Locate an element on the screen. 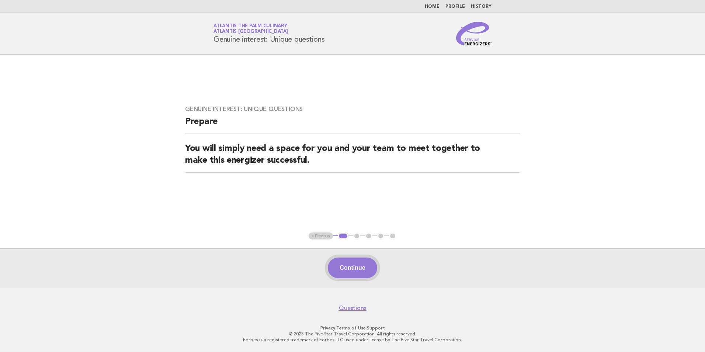 This screenshot has width=705, height=352. h2: Prepare is located at coordinates (353, 125).